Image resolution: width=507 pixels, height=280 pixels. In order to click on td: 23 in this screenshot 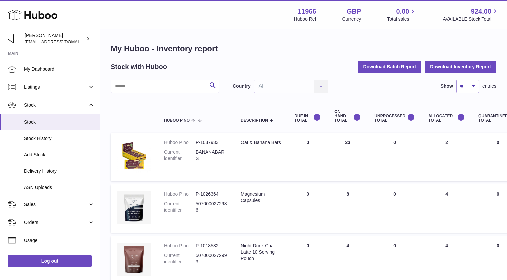, I will do `click(348, 157)`.